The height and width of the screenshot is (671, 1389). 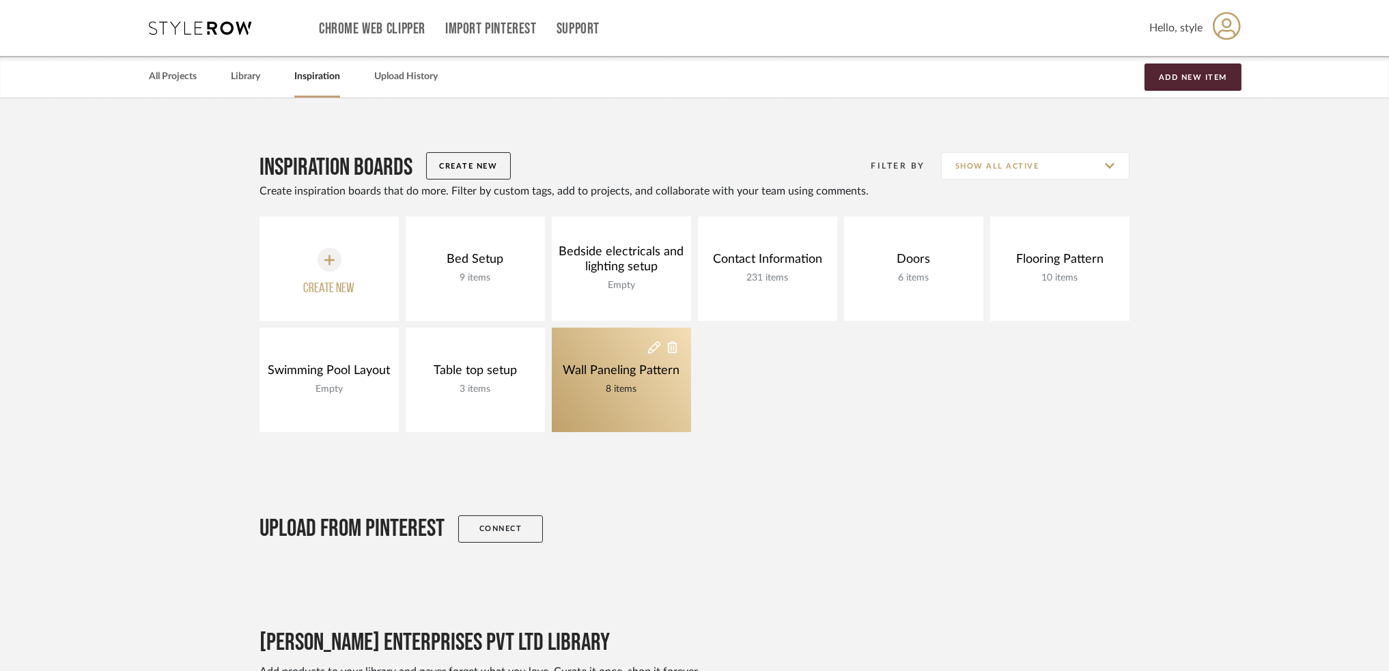 I want to click on a: Swimming Pool LayoutEmpty, so click(x=329, y=380).